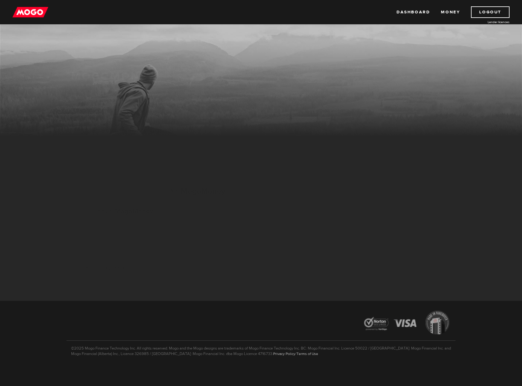 The width and height of the screenshot is (522, 386). Describe the element at coordinates (413, 12) in the screenshot. I see `a: Dashboard` at that location.